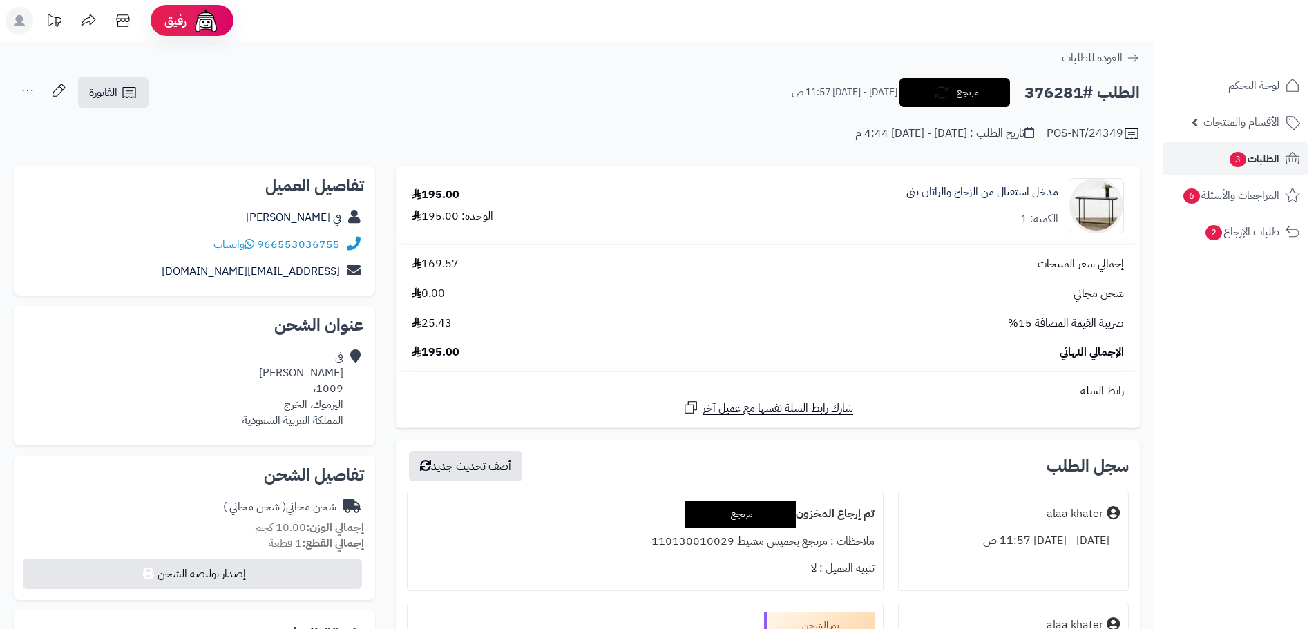 Image resolution: width=1316 pixels, height=629 pixels. Describe the element at coordinates (233, 245) in the screenshot. I see `a: واتساب` at that location.